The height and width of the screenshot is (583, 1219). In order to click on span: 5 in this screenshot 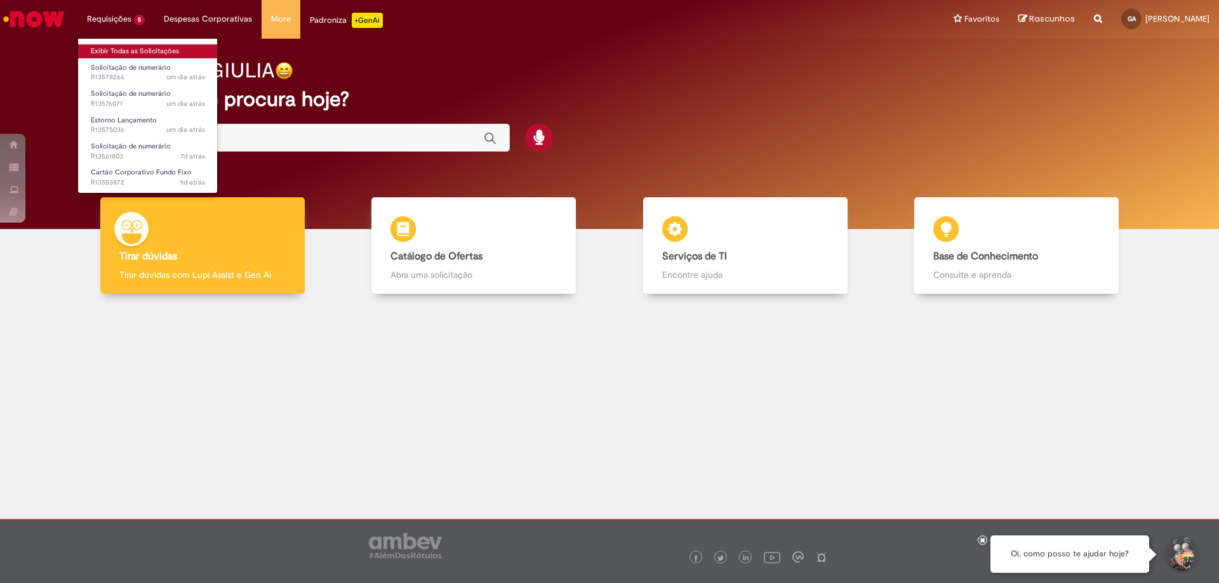, I will do `click(139, 20)`.